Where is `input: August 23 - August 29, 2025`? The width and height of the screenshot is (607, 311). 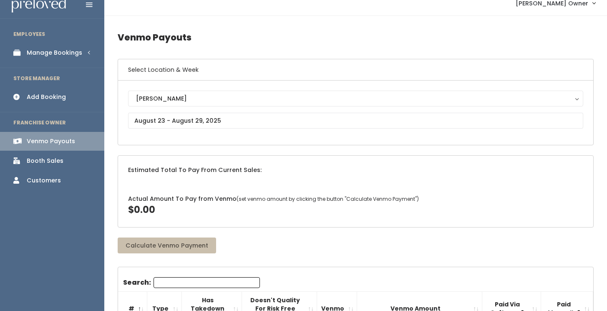
input: August 23 - August 29, 2025 is located at coordinates (355, 121).